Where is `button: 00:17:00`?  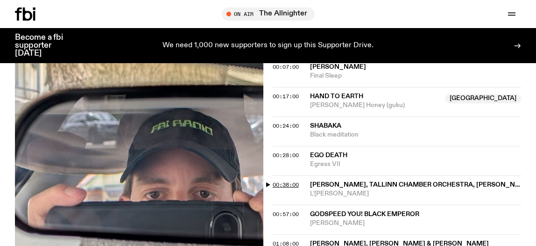 button: 00:17:00 is located at coordinates (286, 96).